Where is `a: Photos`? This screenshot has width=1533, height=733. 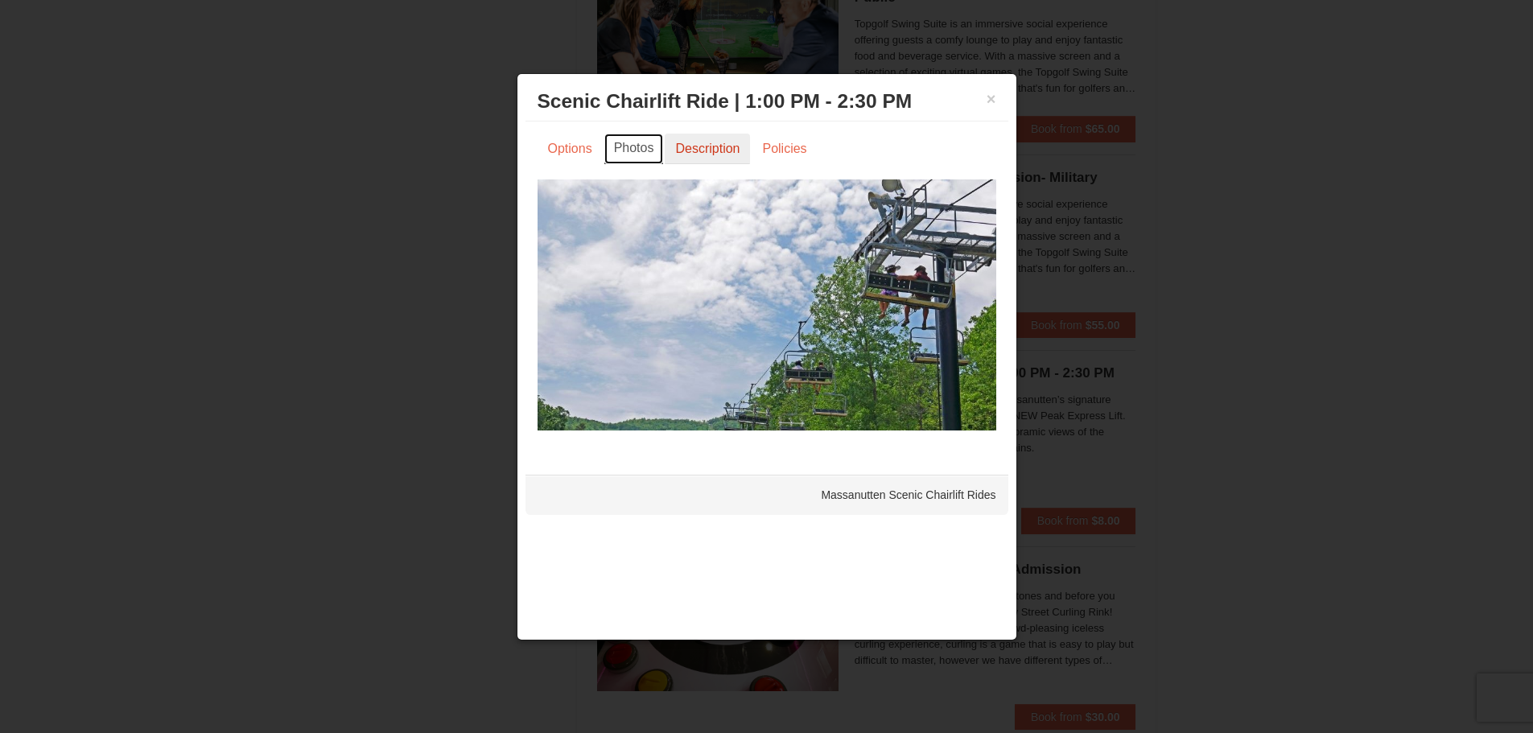 a: Photos is located at coordinates (634, 149).